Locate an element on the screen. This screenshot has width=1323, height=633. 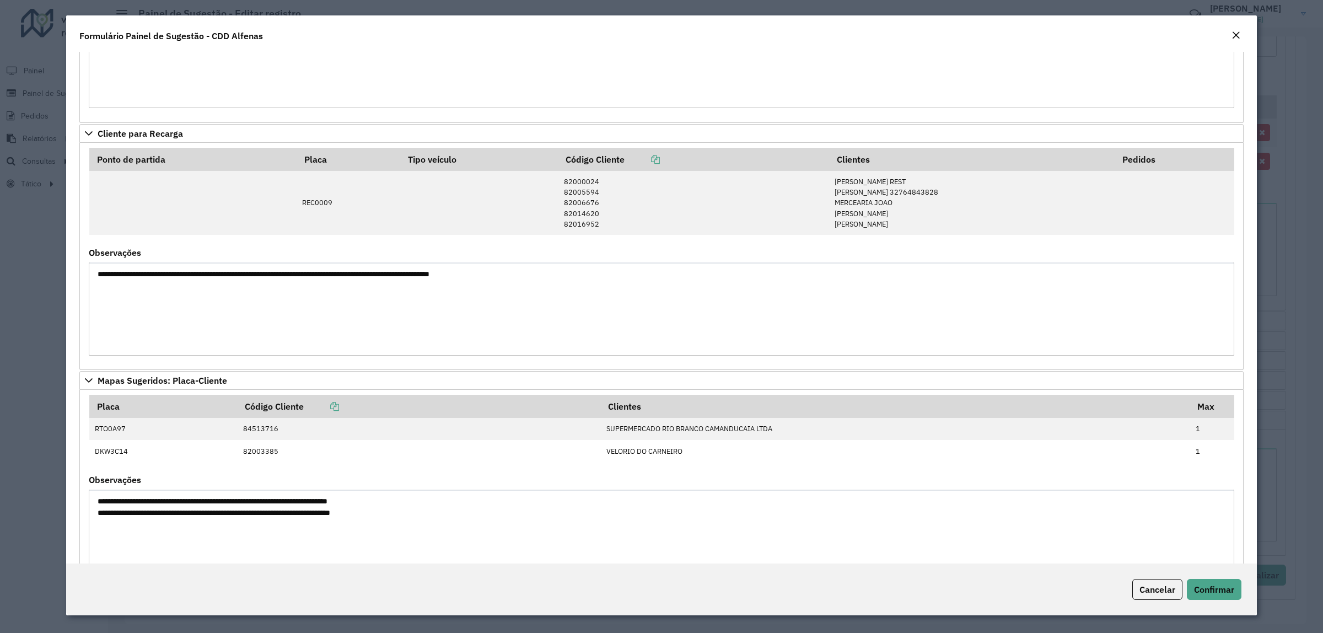
td: DKW3C14 is located at coordinates (163, 451).